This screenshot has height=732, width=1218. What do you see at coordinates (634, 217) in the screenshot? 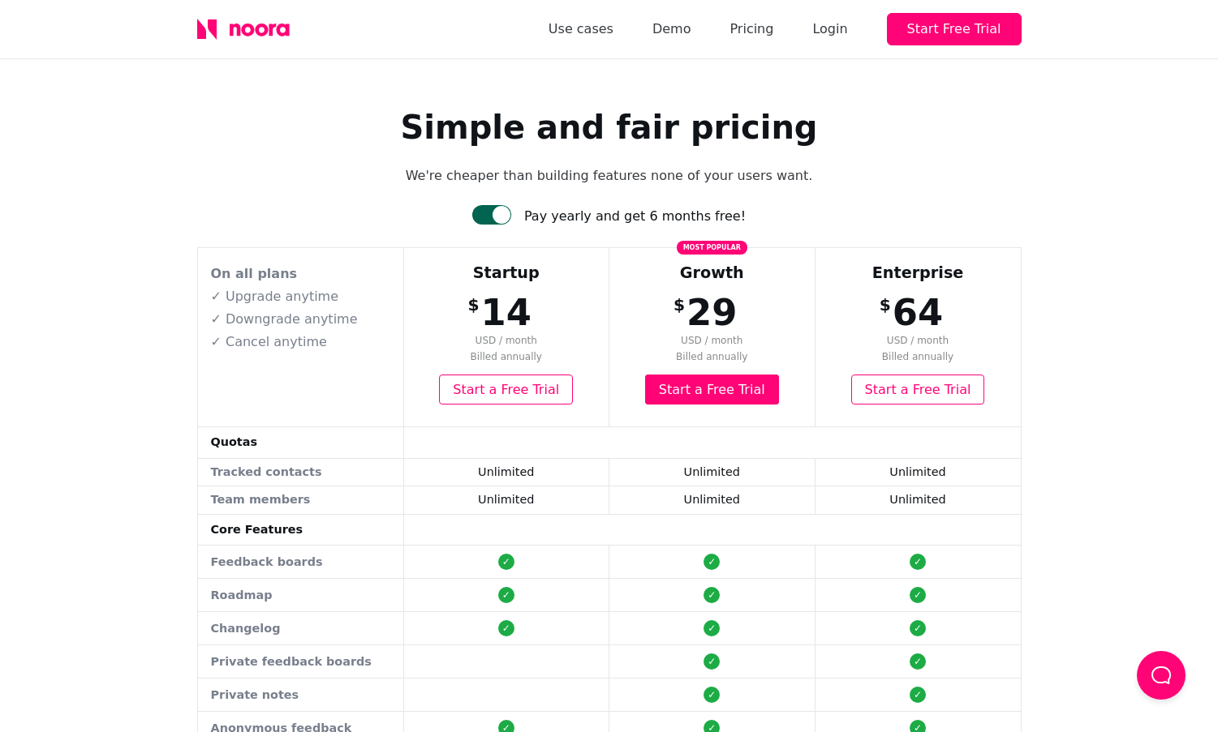
I see `div: Pay yearly and get 6 months free!` at bounding box center [634, 217].